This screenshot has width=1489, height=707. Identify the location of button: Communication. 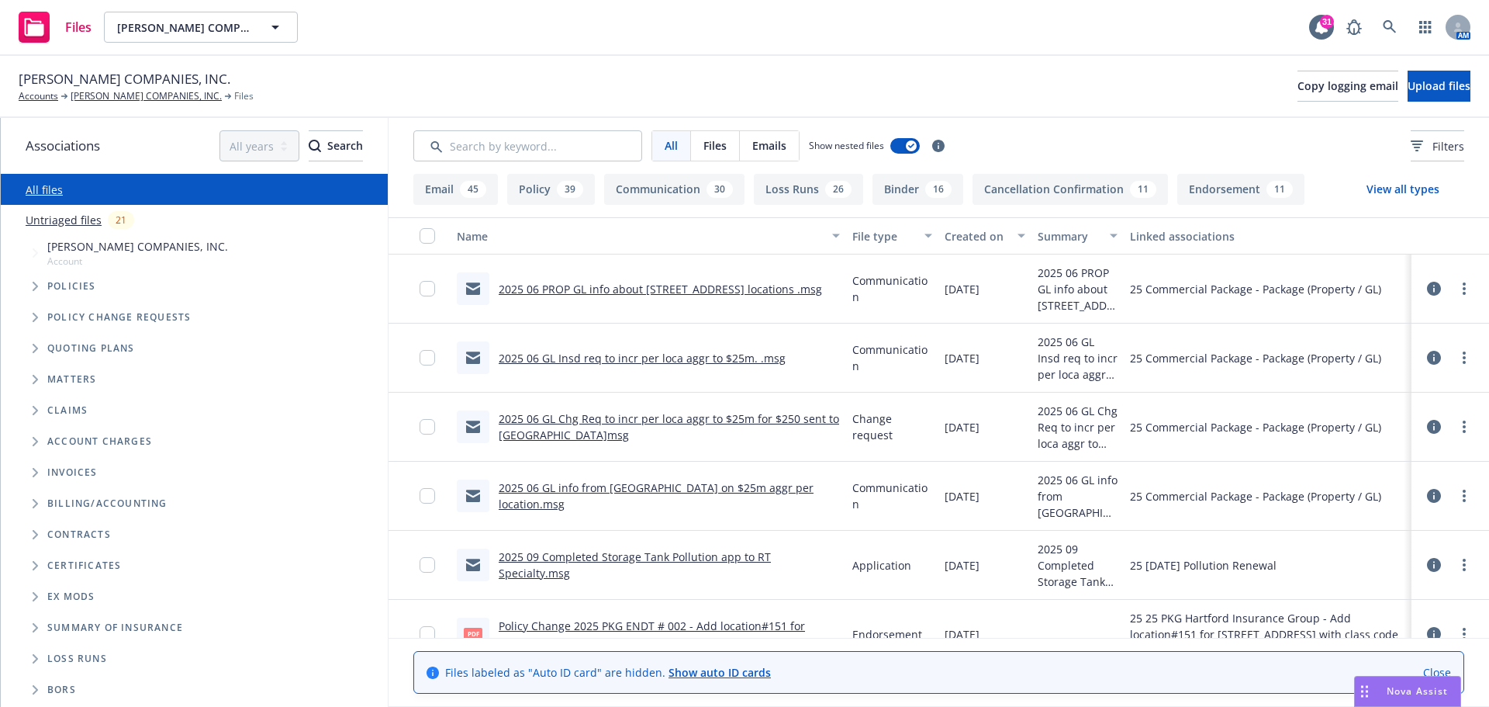
(674, 189).